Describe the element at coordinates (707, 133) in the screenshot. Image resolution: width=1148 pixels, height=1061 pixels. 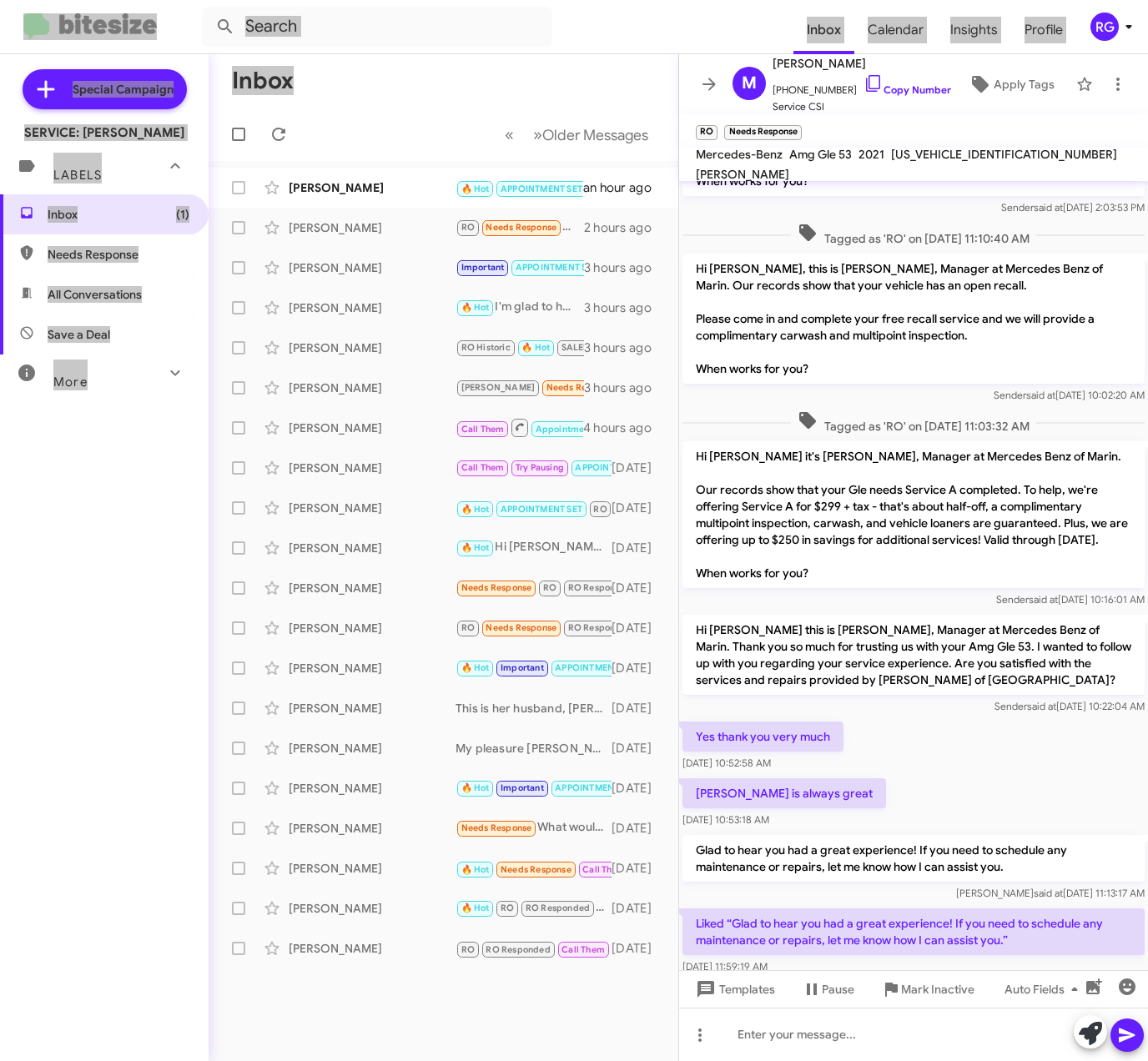
I see `small: RO` at that location.